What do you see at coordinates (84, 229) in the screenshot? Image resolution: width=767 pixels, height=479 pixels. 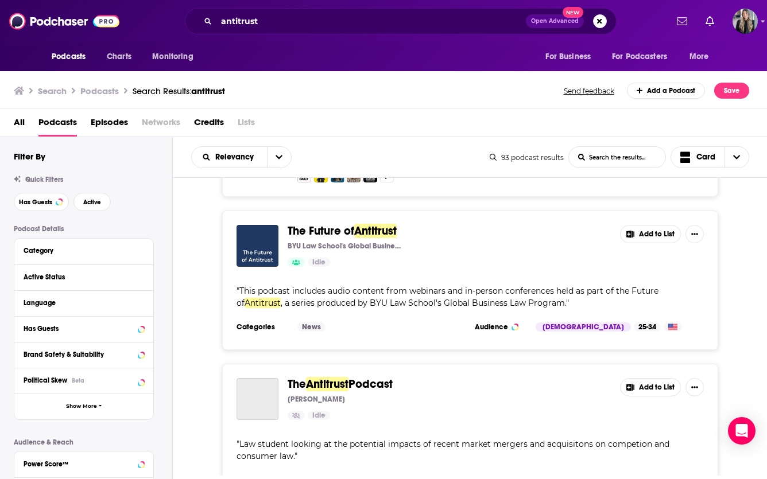 I see `p: Podcast Details` at bounding box center [84, 229].